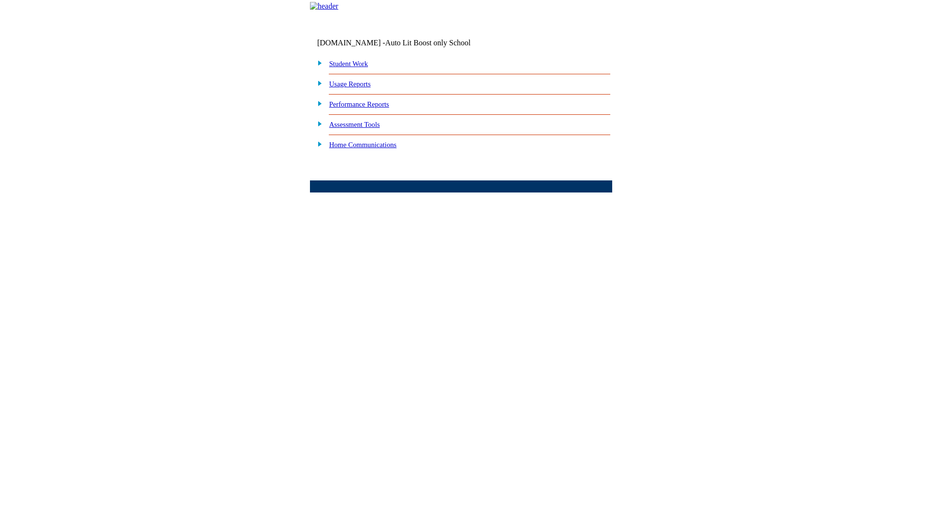  What do you see at coordinates (350, 84) in the screenshot?
I see `a: Usage Reports` at bounding box center [350, 84].